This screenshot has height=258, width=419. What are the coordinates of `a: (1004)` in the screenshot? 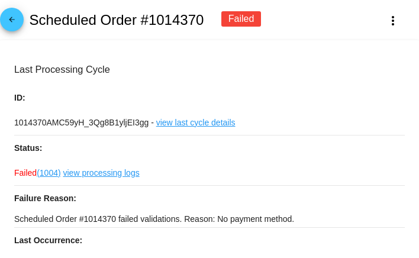 It's located at (48, 173).